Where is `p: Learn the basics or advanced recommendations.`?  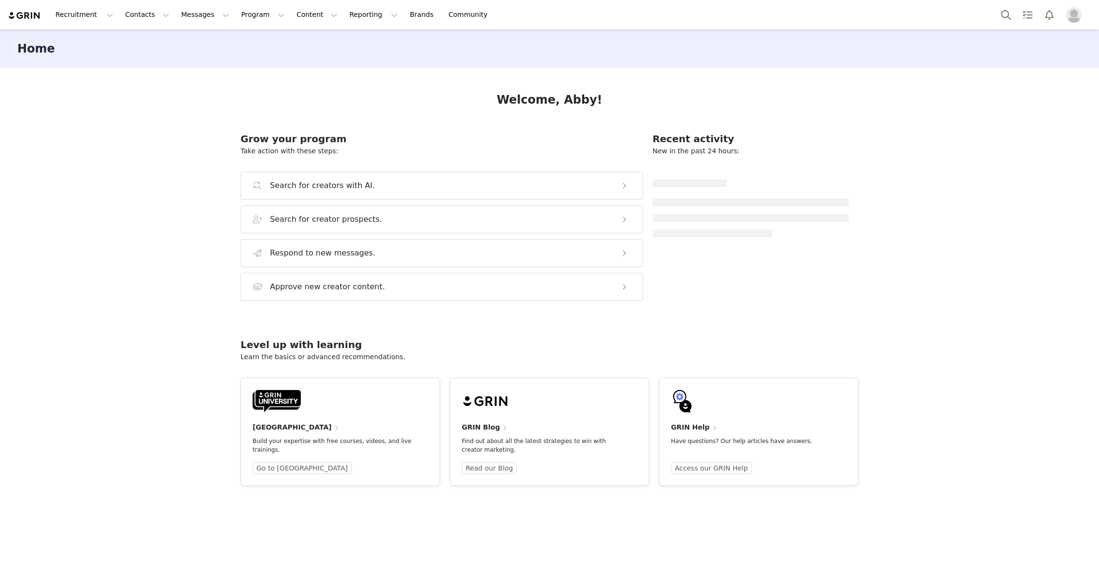
p: Learn the basics or advanced recommendations. is located at coordinates (550, 357).